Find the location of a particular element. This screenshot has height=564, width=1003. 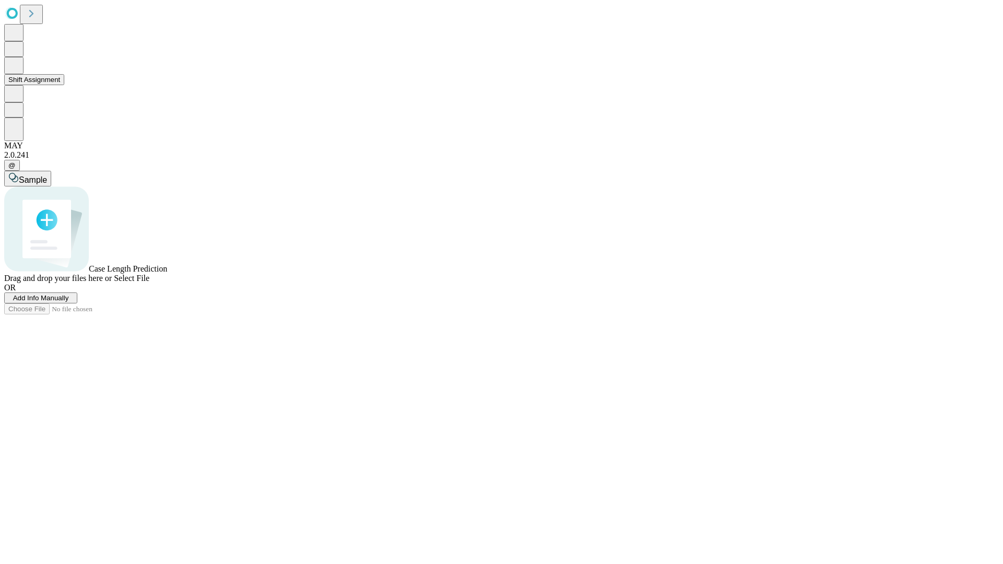

button: Sample is located at coordinates (28, 179).